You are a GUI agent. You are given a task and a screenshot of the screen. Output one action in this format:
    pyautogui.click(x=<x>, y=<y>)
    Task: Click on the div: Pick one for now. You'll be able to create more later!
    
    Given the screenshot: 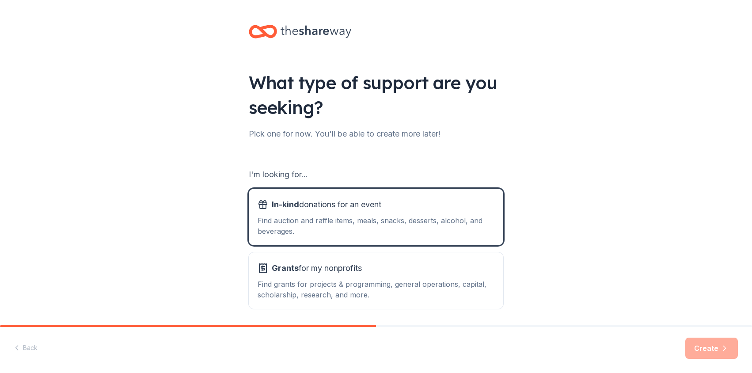 What is the action you would take?
    pyautogui.click(x=376, y=134)
    